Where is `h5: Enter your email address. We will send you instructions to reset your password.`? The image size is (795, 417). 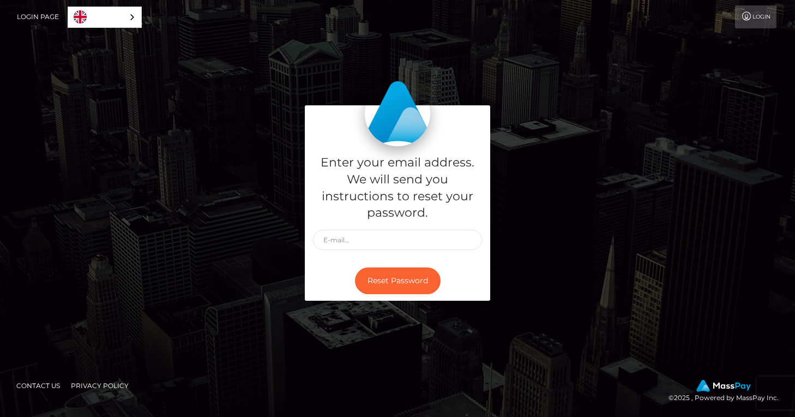
h5: Enter your email address. We will send you instructions to reset your password. is located at coordinates (398, 188).